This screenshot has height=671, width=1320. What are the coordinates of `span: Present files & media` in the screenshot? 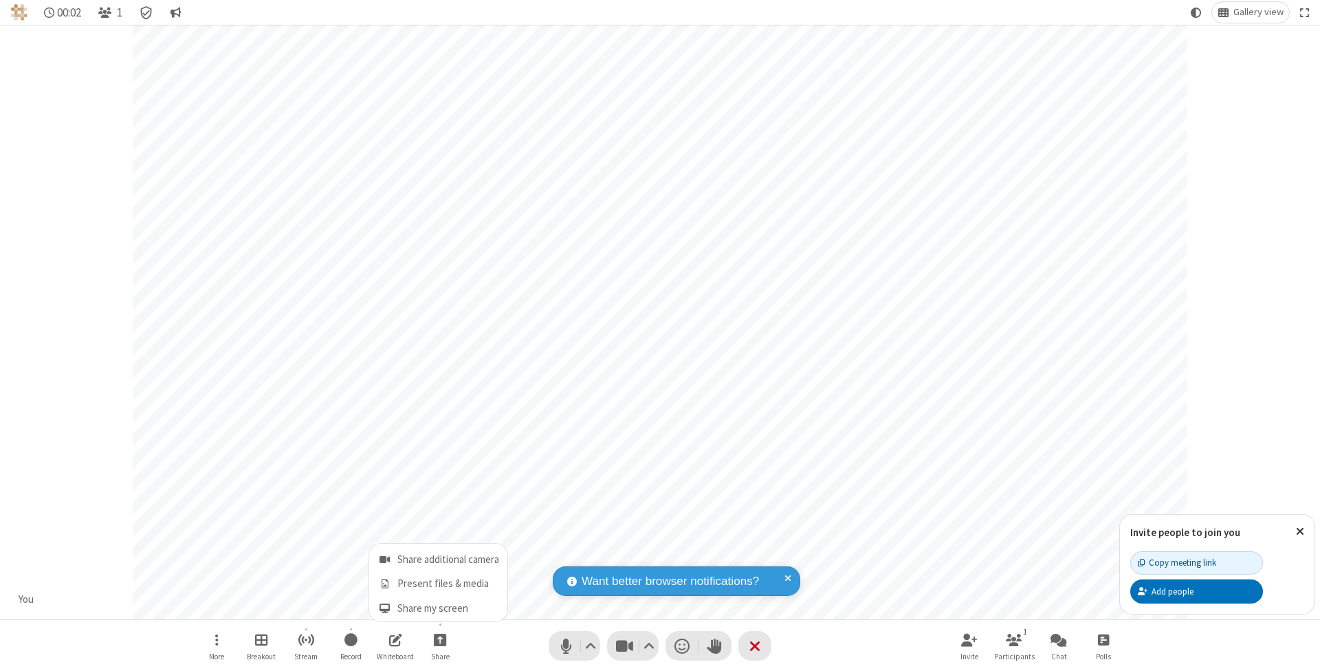 It's located at (448, 583).